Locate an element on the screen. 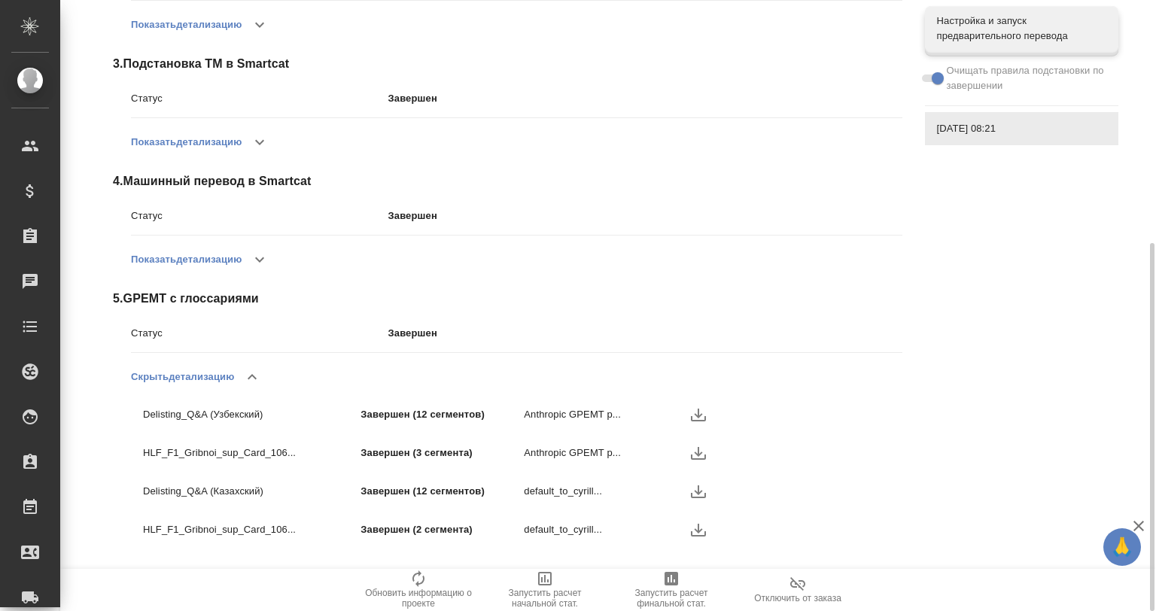 The width and height of the screenshot is (1156, 611). p: Delisting_Q&A (Узбекский) is located at coordinates (251, 415).